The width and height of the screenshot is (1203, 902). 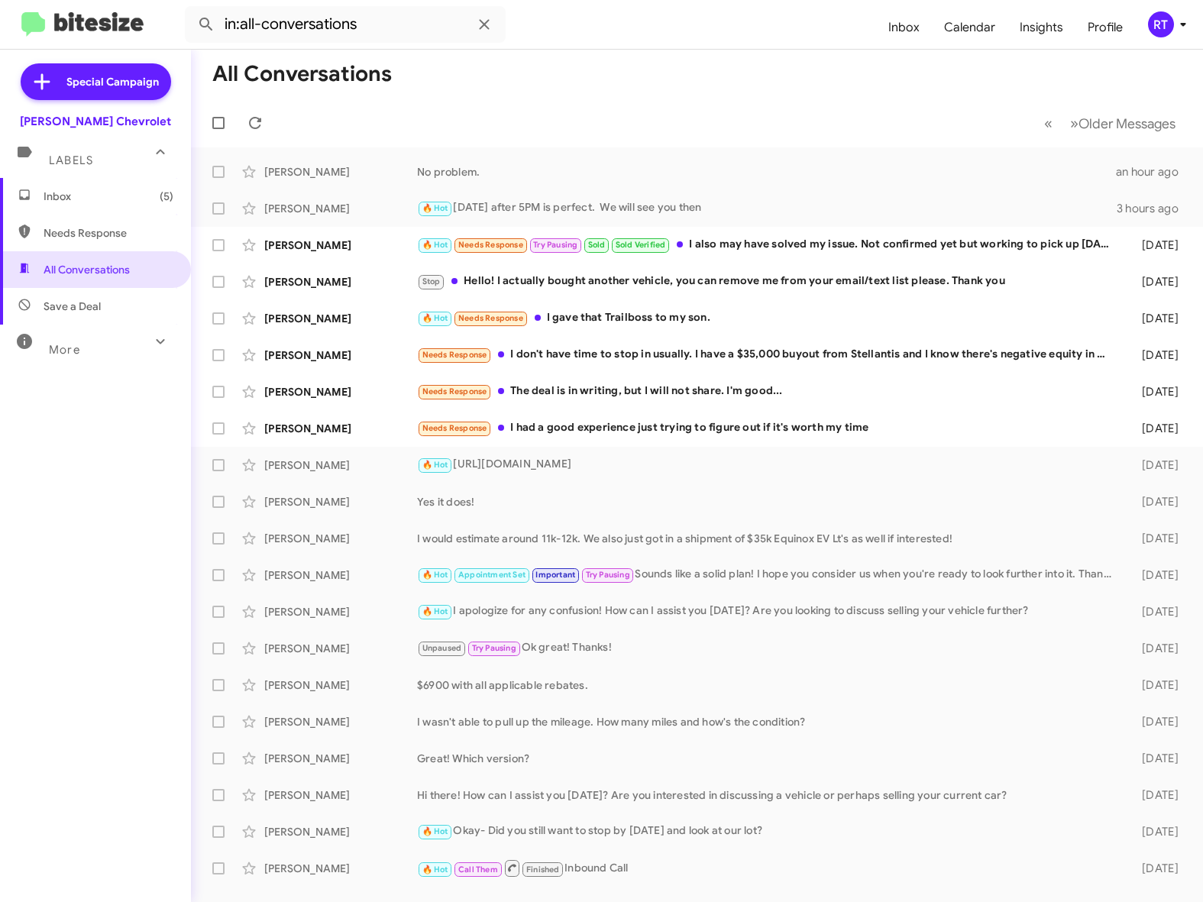 I want to click on div: I gave that Trailboss to my son., so click(x=769, y=318).